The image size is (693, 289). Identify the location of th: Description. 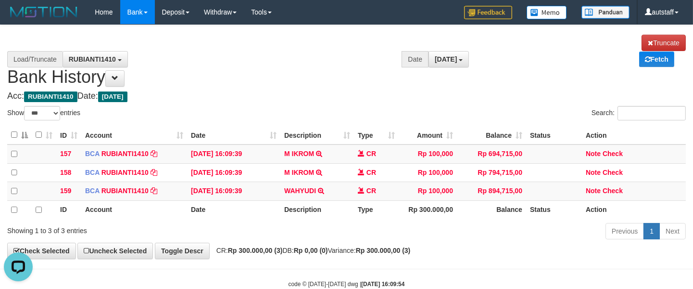
(317, 210).